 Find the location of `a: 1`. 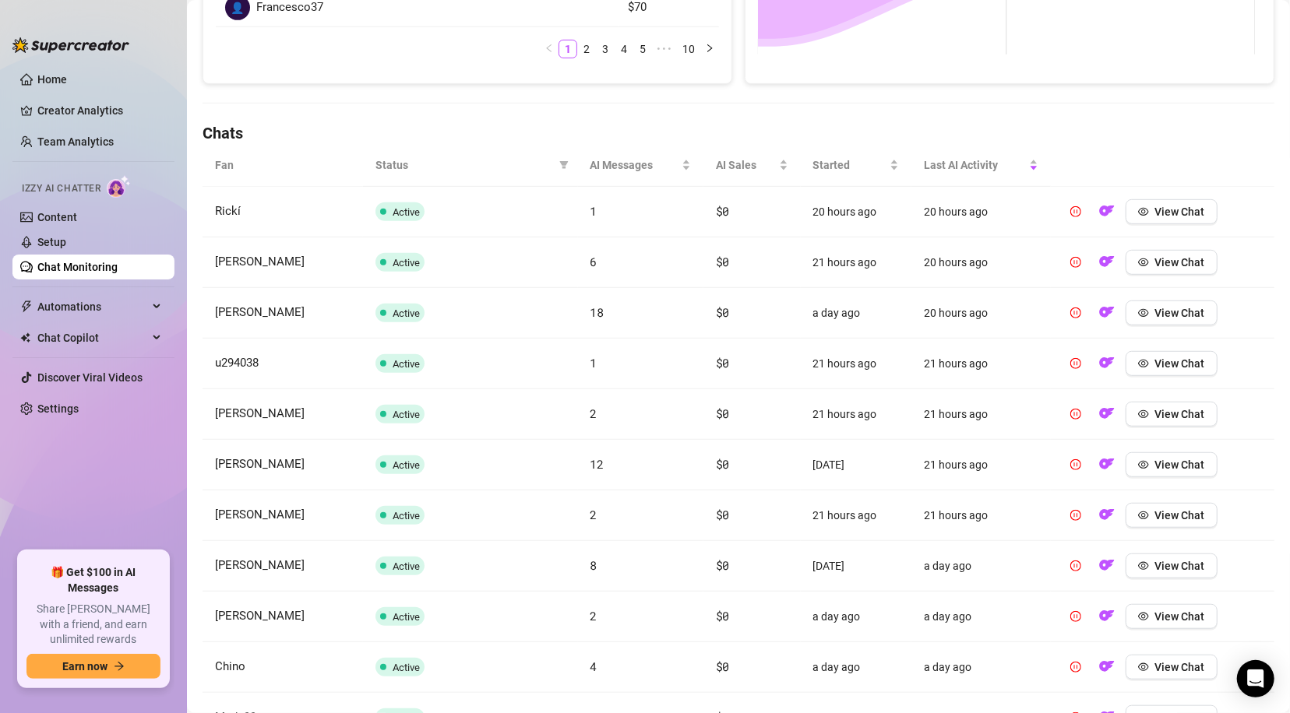

a: 1 is located at coordinates (568, 49).